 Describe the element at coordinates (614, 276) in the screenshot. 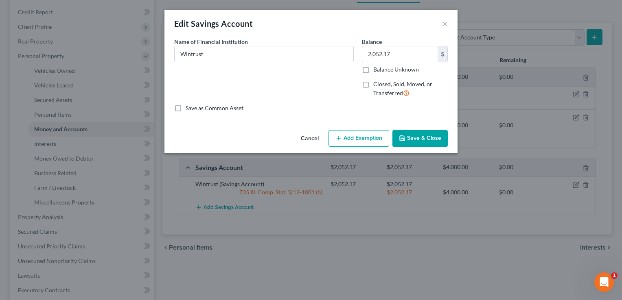

I see `span: 1` at that location.